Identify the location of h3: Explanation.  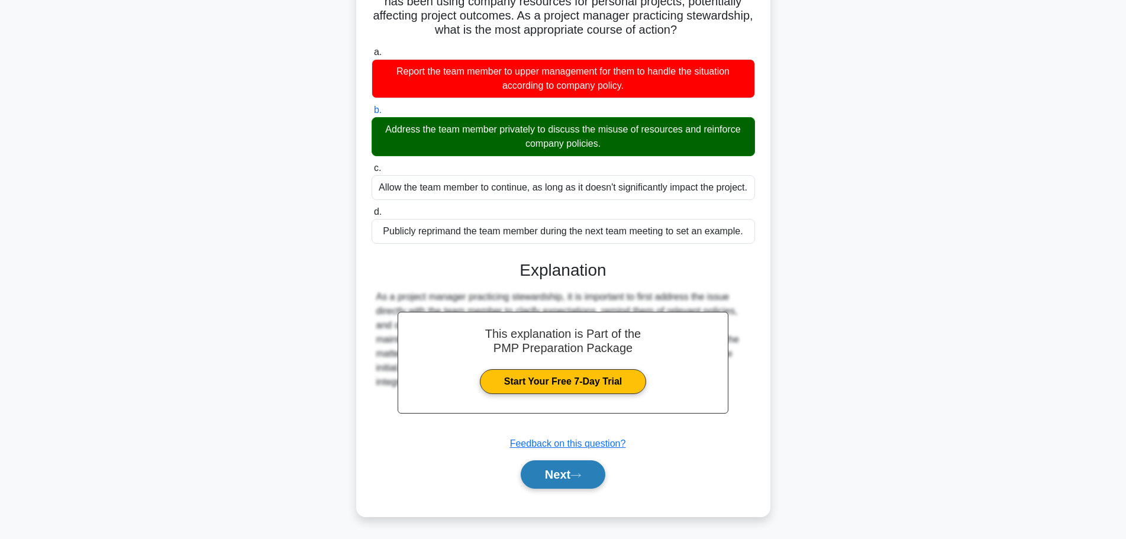
(563, 270).